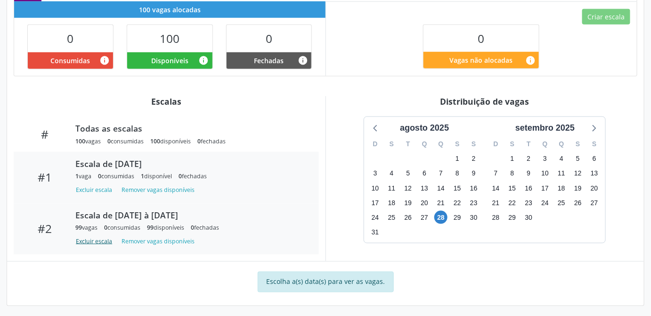 This screenshot has width=651, height=316. I want to click on span: sábado, 30 de agosto de 2025, so click(474, 217).